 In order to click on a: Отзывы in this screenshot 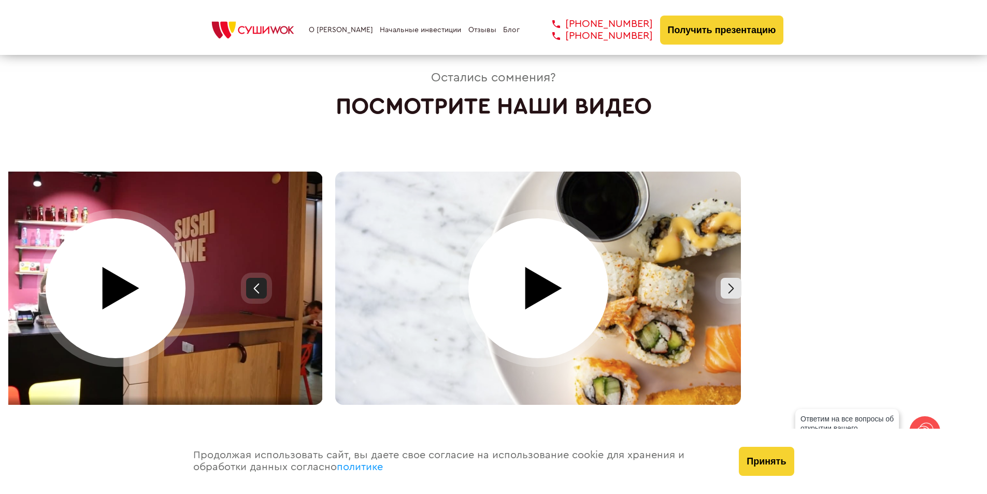, I will do `click(482, 30)`.